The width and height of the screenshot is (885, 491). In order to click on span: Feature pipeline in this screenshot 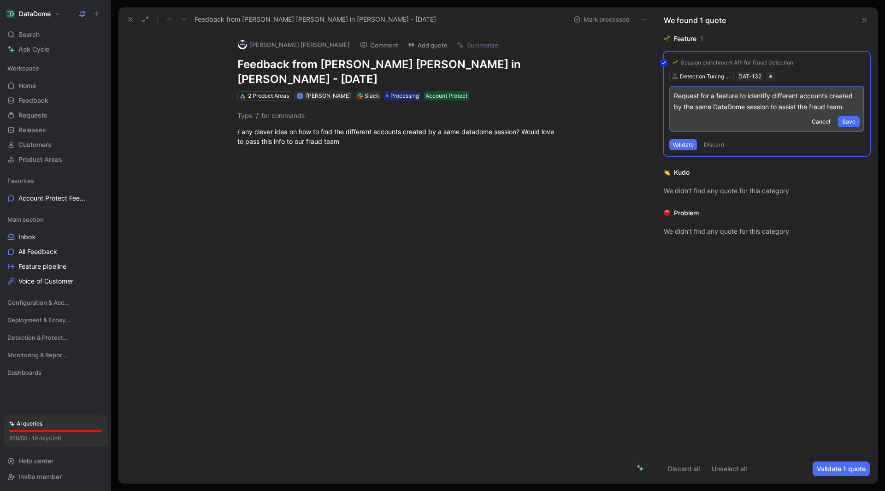, I will do `click(42, 266)`.